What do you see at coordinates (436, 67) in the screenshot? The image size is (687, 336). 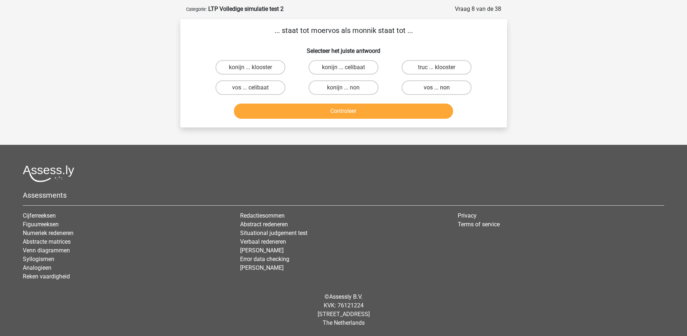 I see `label: truc ... klooster` at bounding box center [436, 67].